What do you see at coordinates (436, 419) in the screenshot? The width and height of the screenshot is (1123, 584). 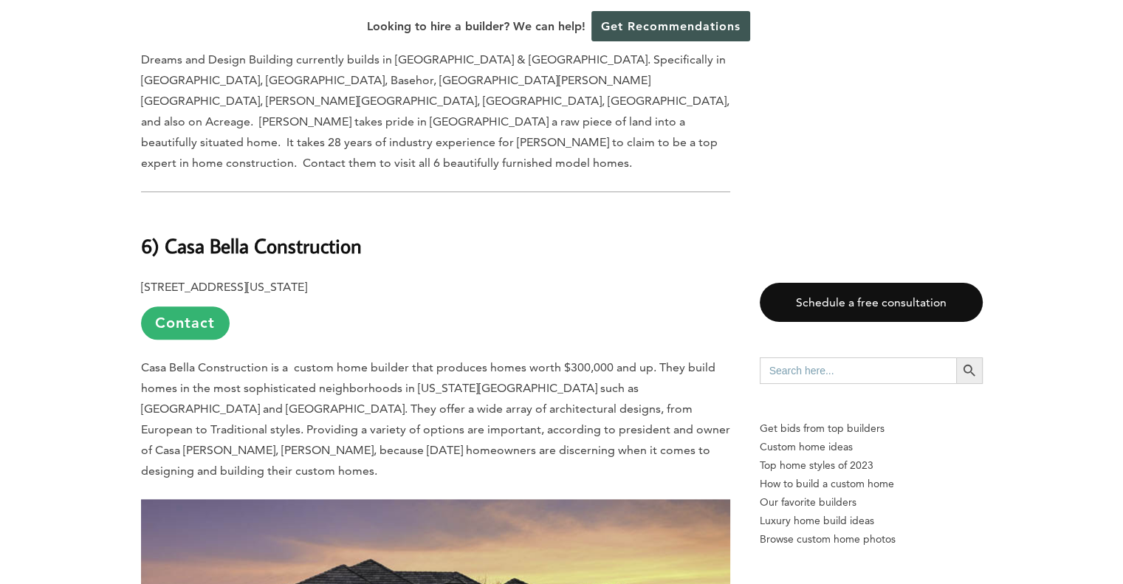 I see `span: Casa Bella Construction is a custom home builder that produces homes worth $300,000 and up. They ...` at bounding box center [436, 419].